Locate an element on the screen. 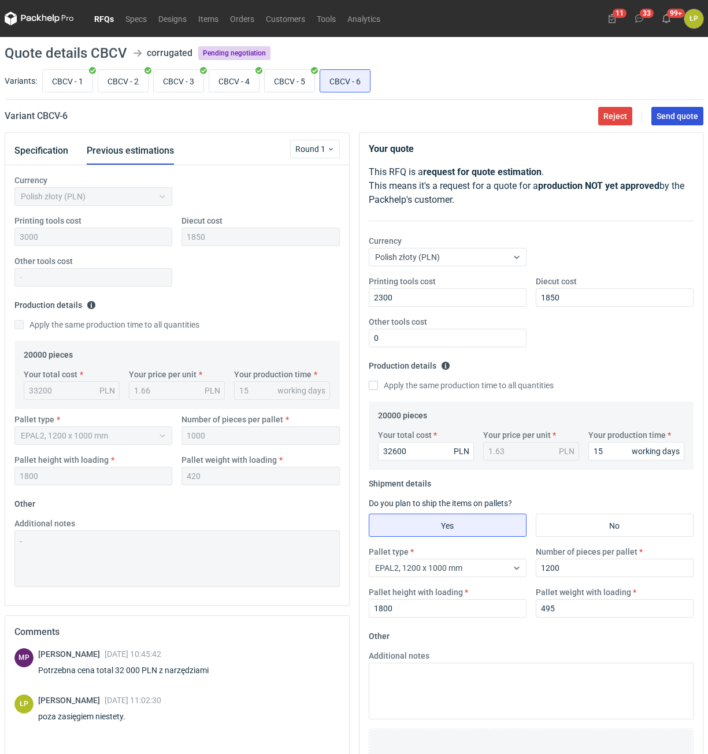 The width and height of the screenshot is (708, 754). label: Do you plan to ship the items on pallets? is located at coordinates (440, 503).